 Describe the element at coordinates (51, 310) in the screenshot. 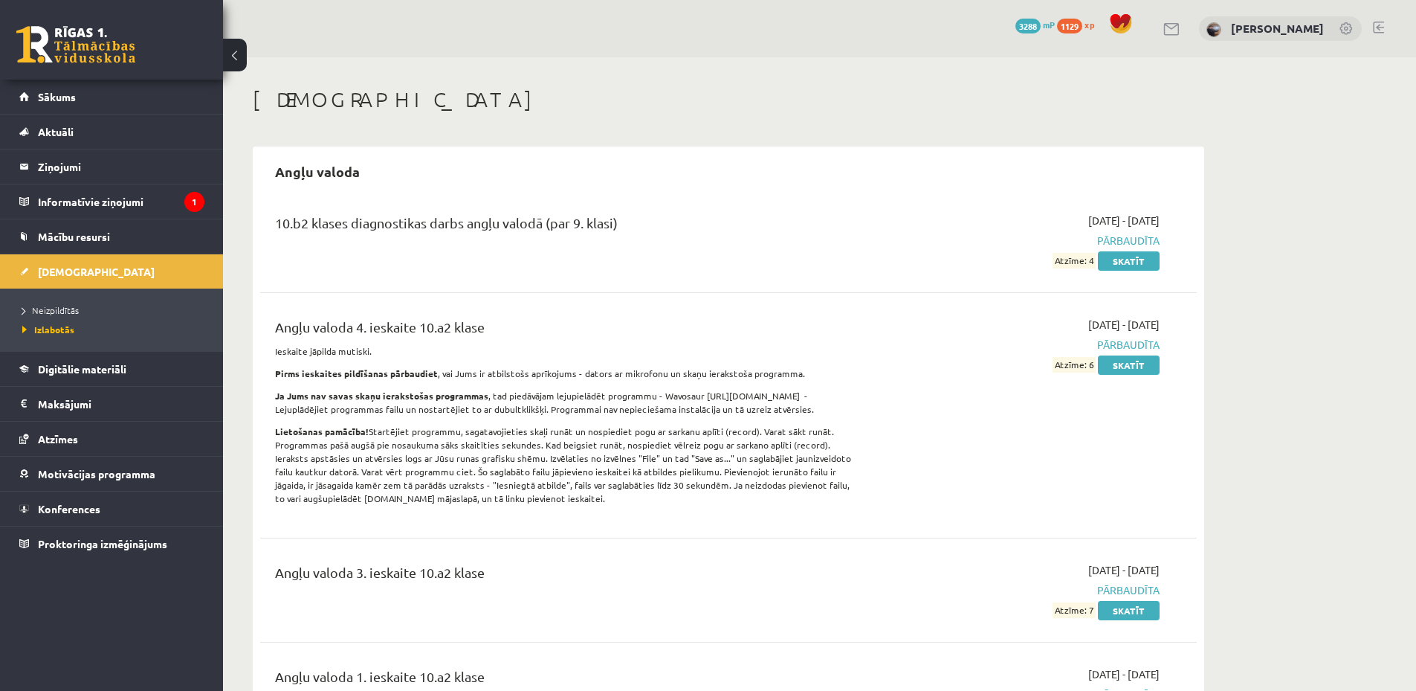

I see `span: Neizpildītās` at that location.